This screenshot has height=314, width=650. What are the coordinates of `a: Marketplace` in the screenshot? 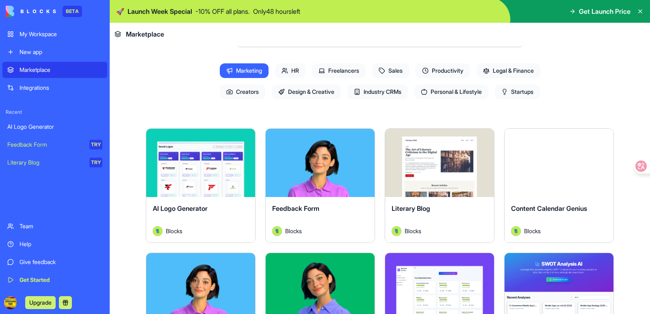 It's located at (55, 70).